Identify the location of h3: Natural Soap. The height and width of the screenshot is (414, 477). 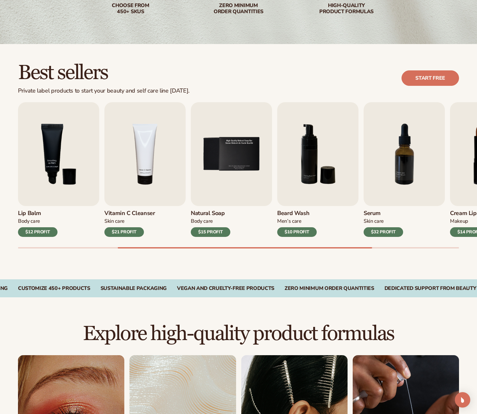
(210, 213).